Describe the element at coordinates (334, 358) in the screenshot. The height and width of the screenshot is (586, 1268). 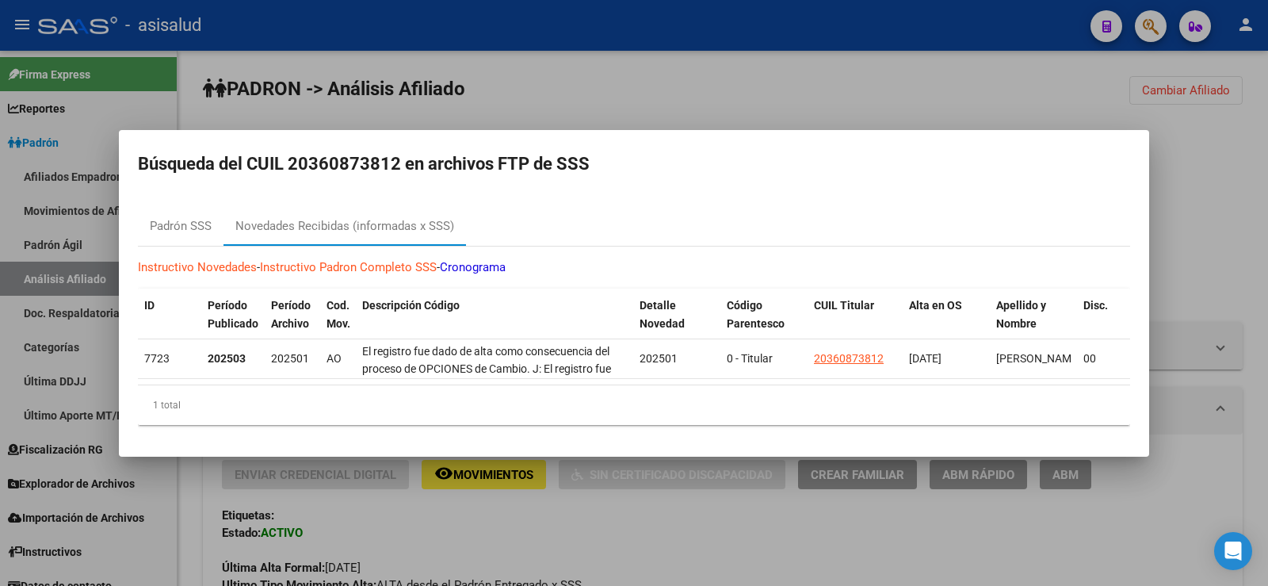
I see `span: AO` at that location.